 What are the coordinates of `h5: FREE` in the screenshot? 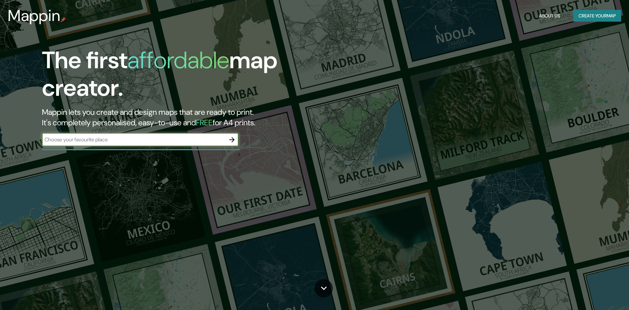 It's located at (204, 122).